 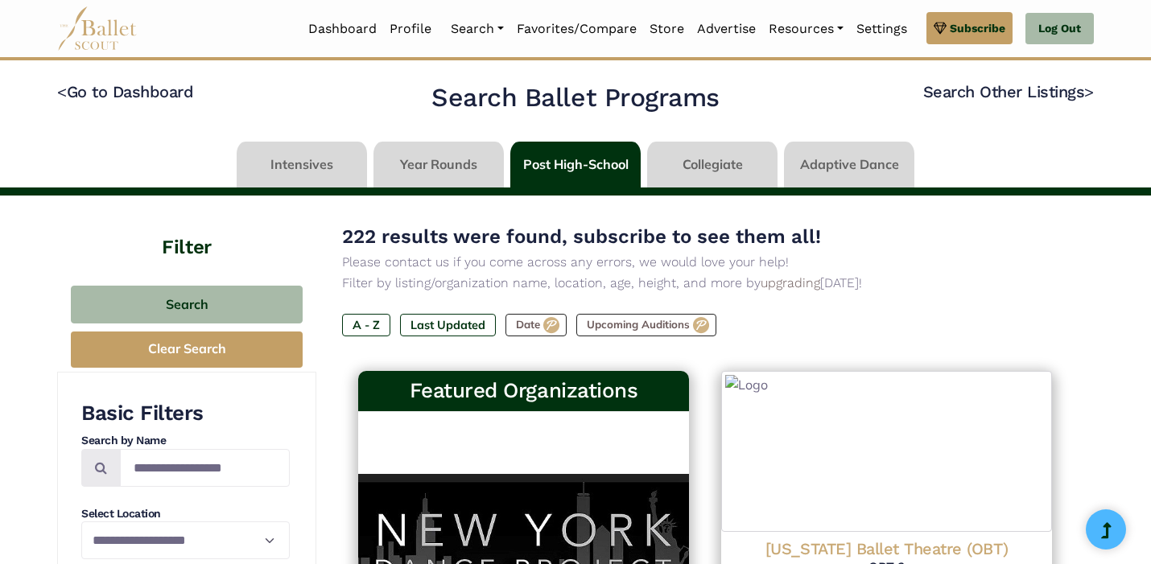 I want to click on img: gem.svg, so click(x=940, y=28).